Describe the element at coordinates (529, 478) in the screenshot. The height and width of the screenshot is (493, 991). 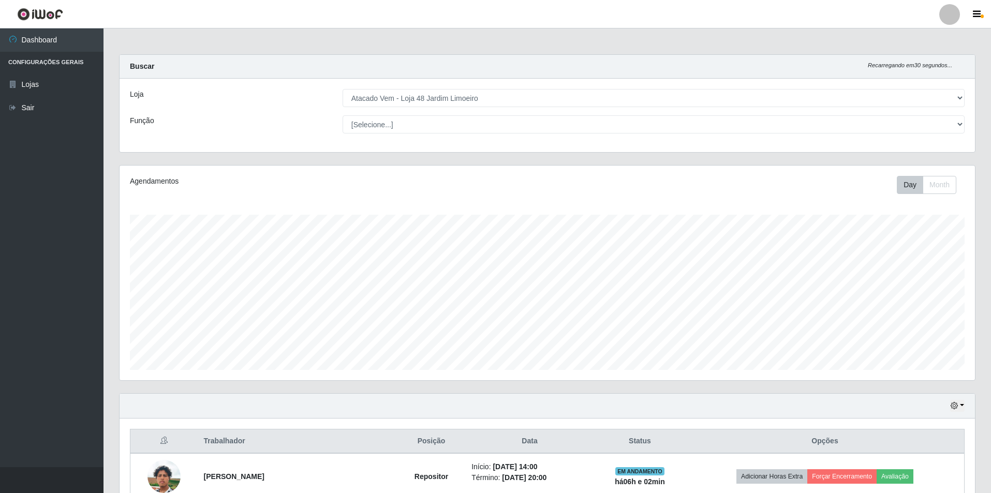
I see `li: Término:` at that location.